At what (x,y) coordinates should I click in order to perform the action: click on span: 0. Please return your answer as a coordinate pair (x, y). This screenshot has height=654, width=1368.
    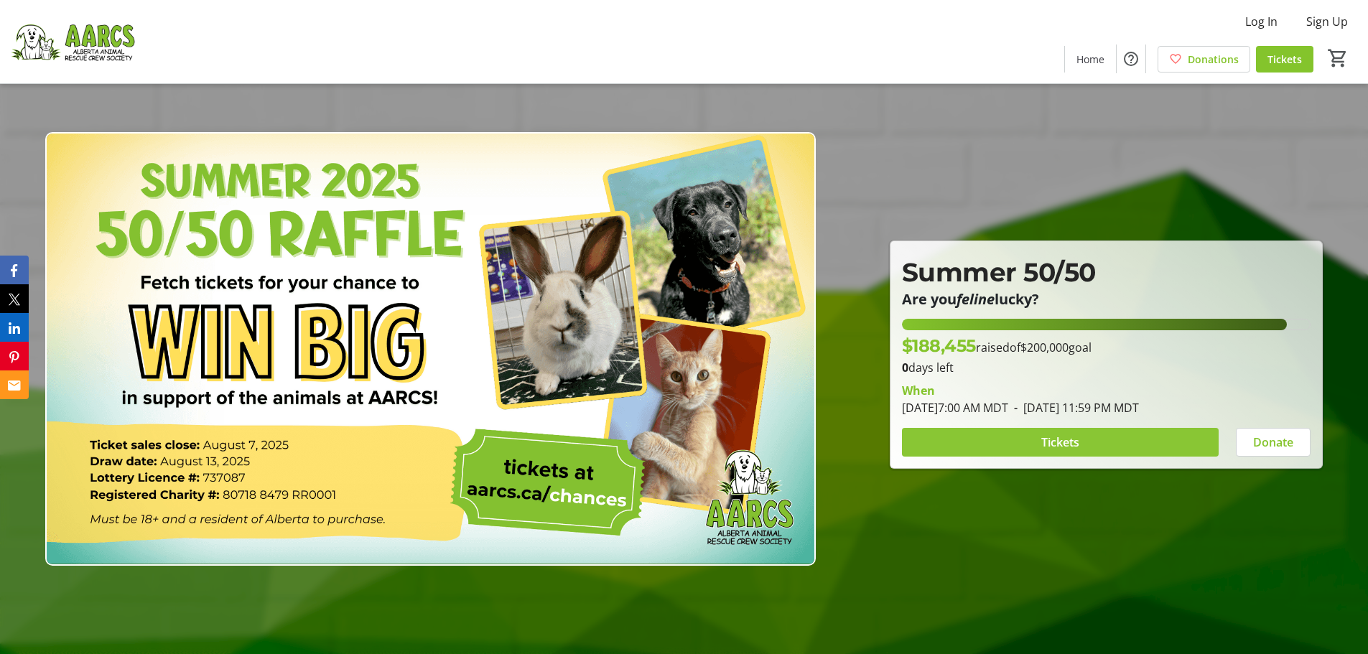
    Looking at the image, I should click on (905, 368).